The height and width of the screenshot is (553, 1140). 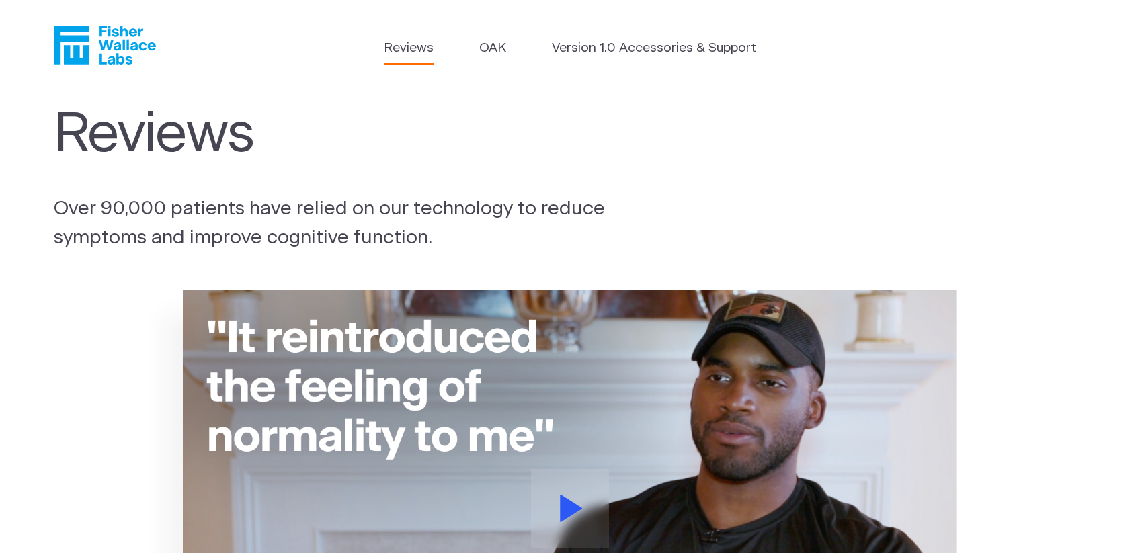 I want to click on a: Fisher Wallace, so click(x=105, y=45).